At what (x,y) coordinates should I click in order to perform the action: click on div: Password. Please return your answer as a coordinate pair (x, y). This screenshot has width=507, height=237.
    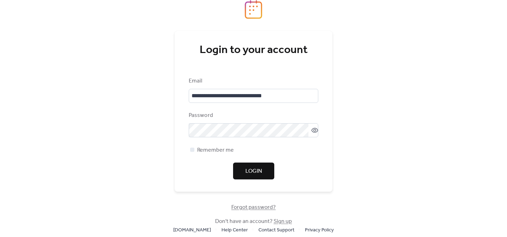
    Looking at the image, I should click on (253, 116).